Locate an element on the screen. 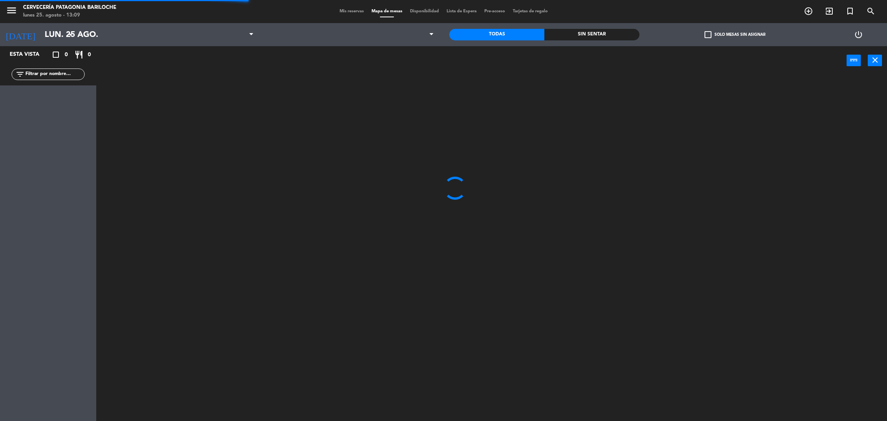 The image size is (887, 421). i: add_circle_outline is located at coordinates (809, 11).